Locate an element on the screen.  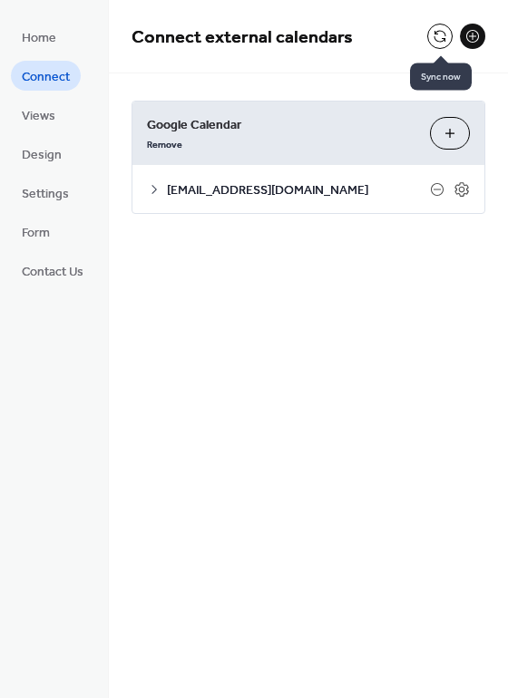
span: Home is located at coordinates (39, 38).